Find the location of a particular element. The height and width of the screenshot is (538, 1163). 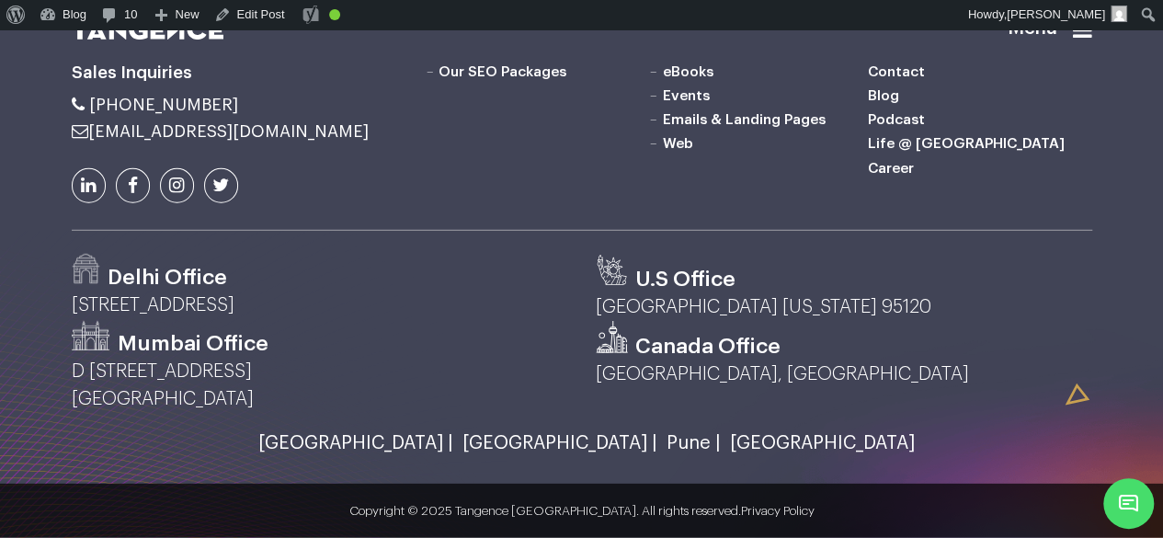

h3: Mumbai Office is located at coordinates (193, 344).